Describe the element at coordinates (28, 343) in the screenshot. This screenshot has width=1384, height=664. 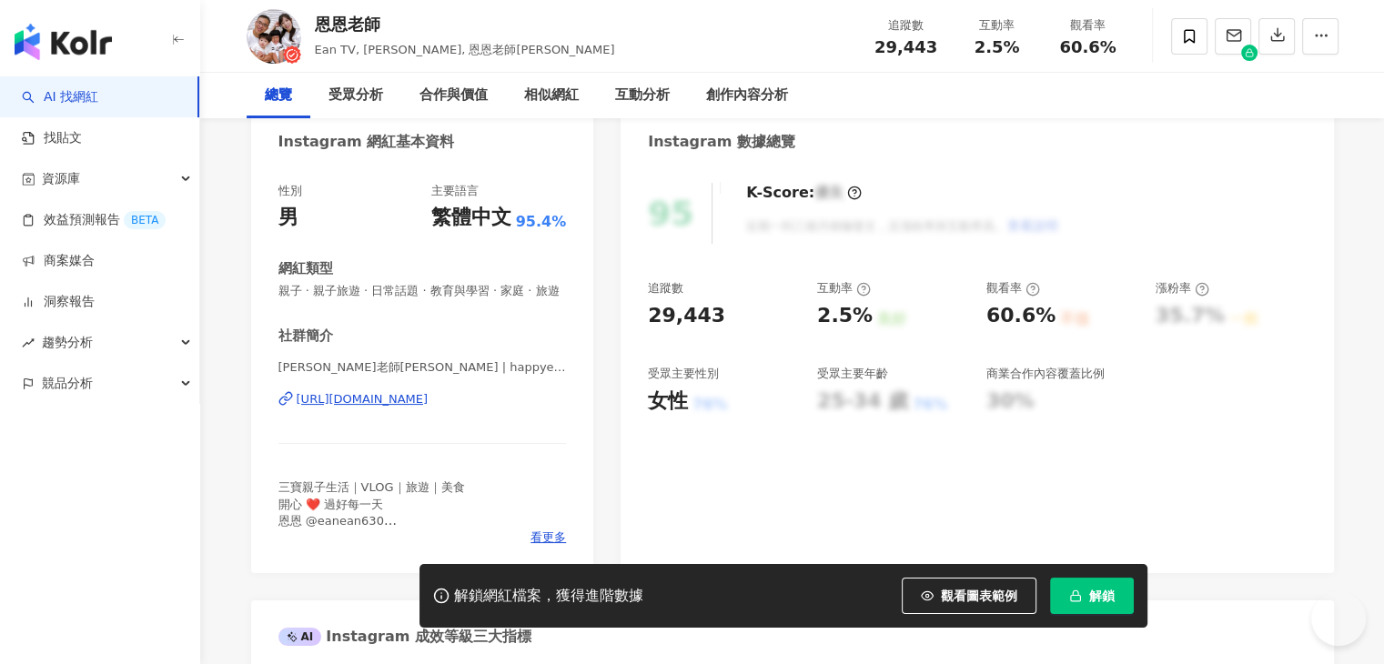
I see `span: rise` at that location.